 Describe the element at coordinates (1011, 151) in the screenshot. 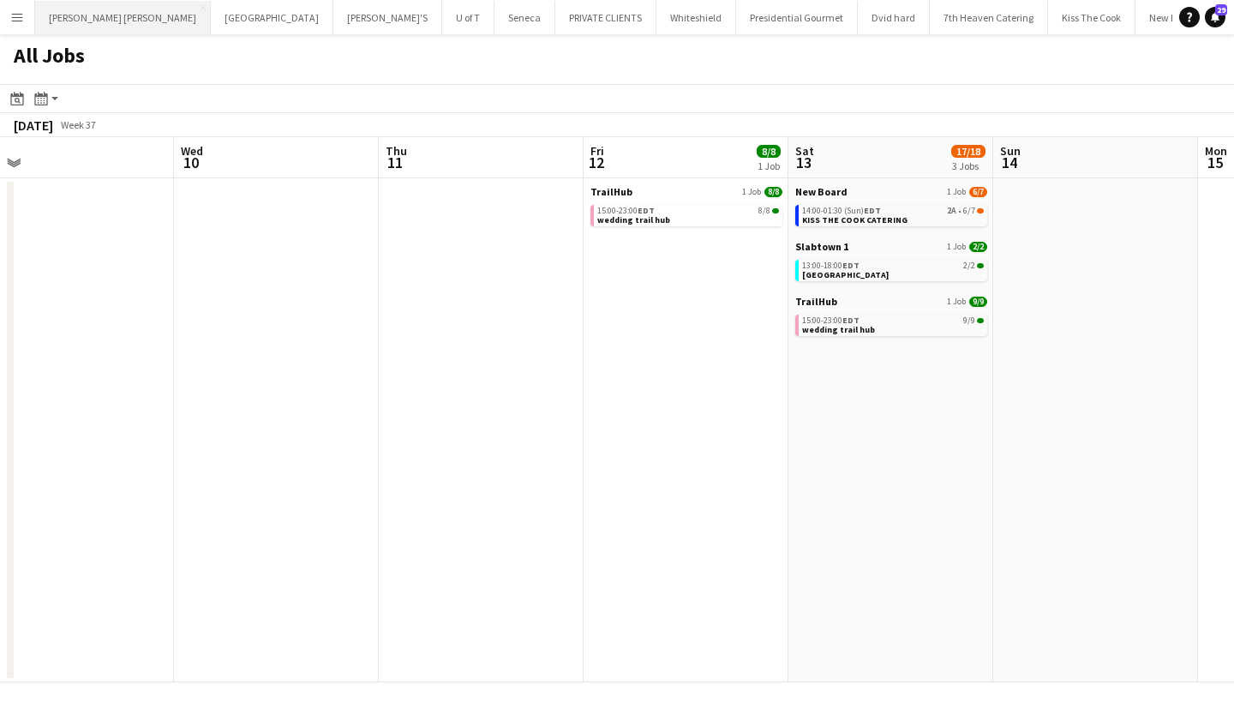

I see `span: Sun` at that location.